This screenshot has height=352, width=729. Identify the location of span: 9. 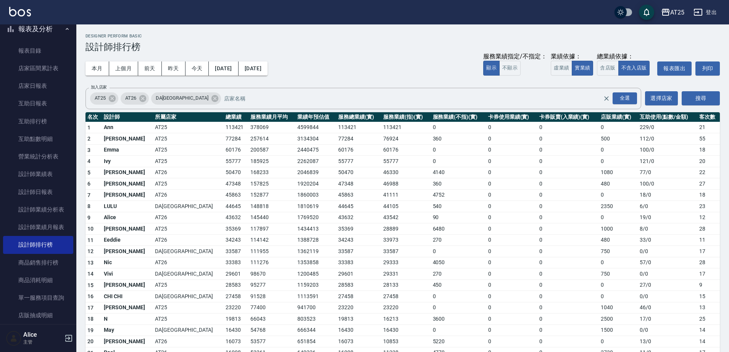
(89, 218).